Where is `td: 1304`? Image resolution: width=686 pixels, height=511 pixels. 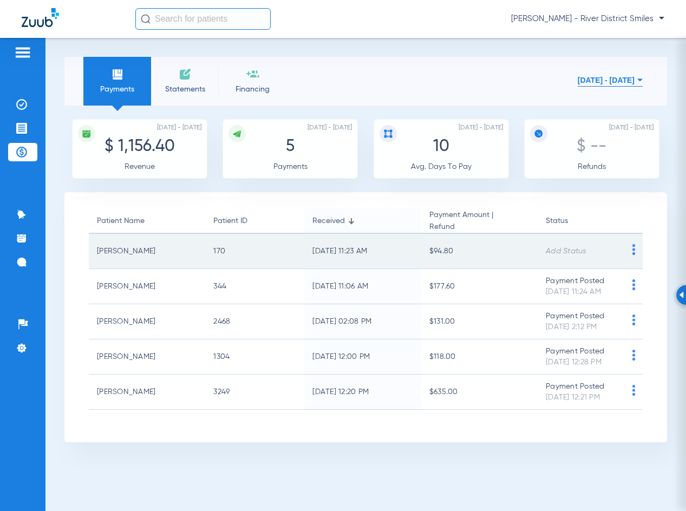
td: 1304 is located at coordinates (254, 357).